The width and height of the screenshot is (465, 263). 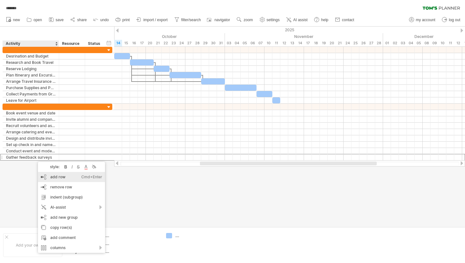 What do you see at coordinates (31, 94) in the screenshot?
I see `div: Collect Payments from Group Member` at bounding box center [31, 94].